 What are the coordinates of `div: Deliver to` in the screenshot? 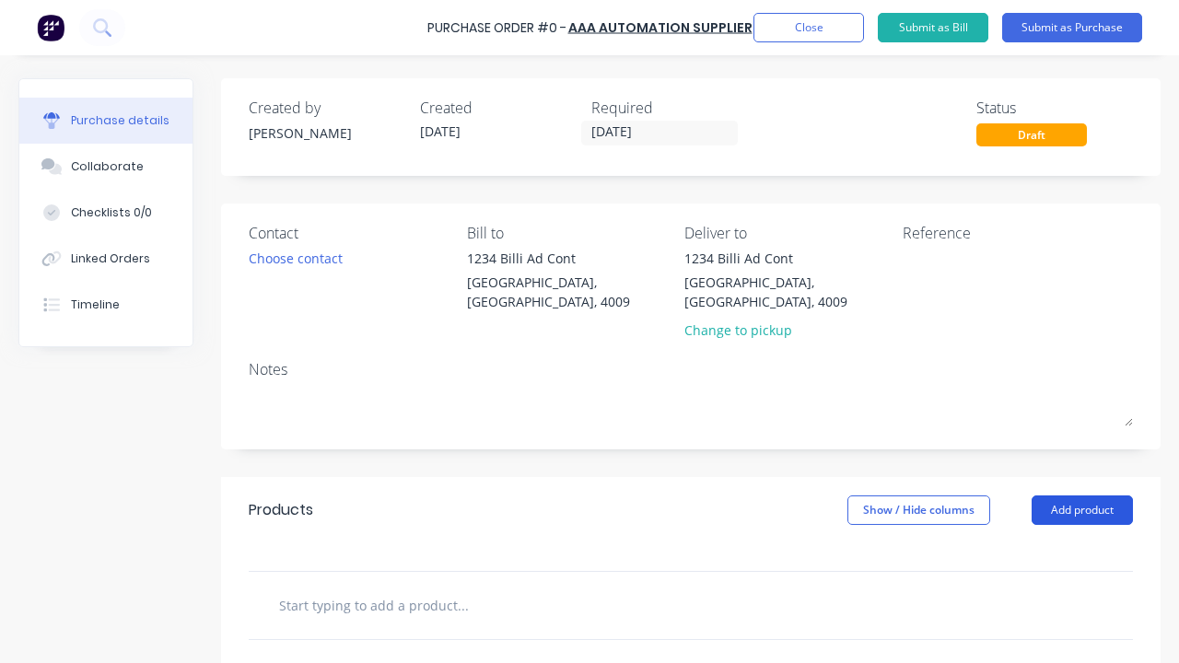 It's located at (787, 233).